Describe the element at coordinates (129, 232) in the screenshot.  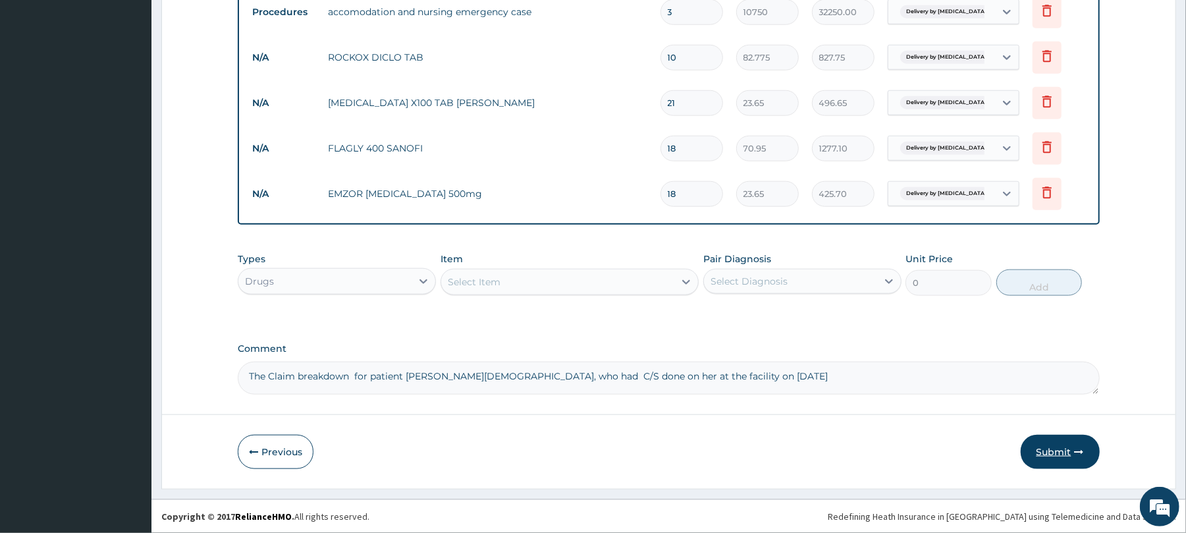
I see `span: We're online!` at that location.